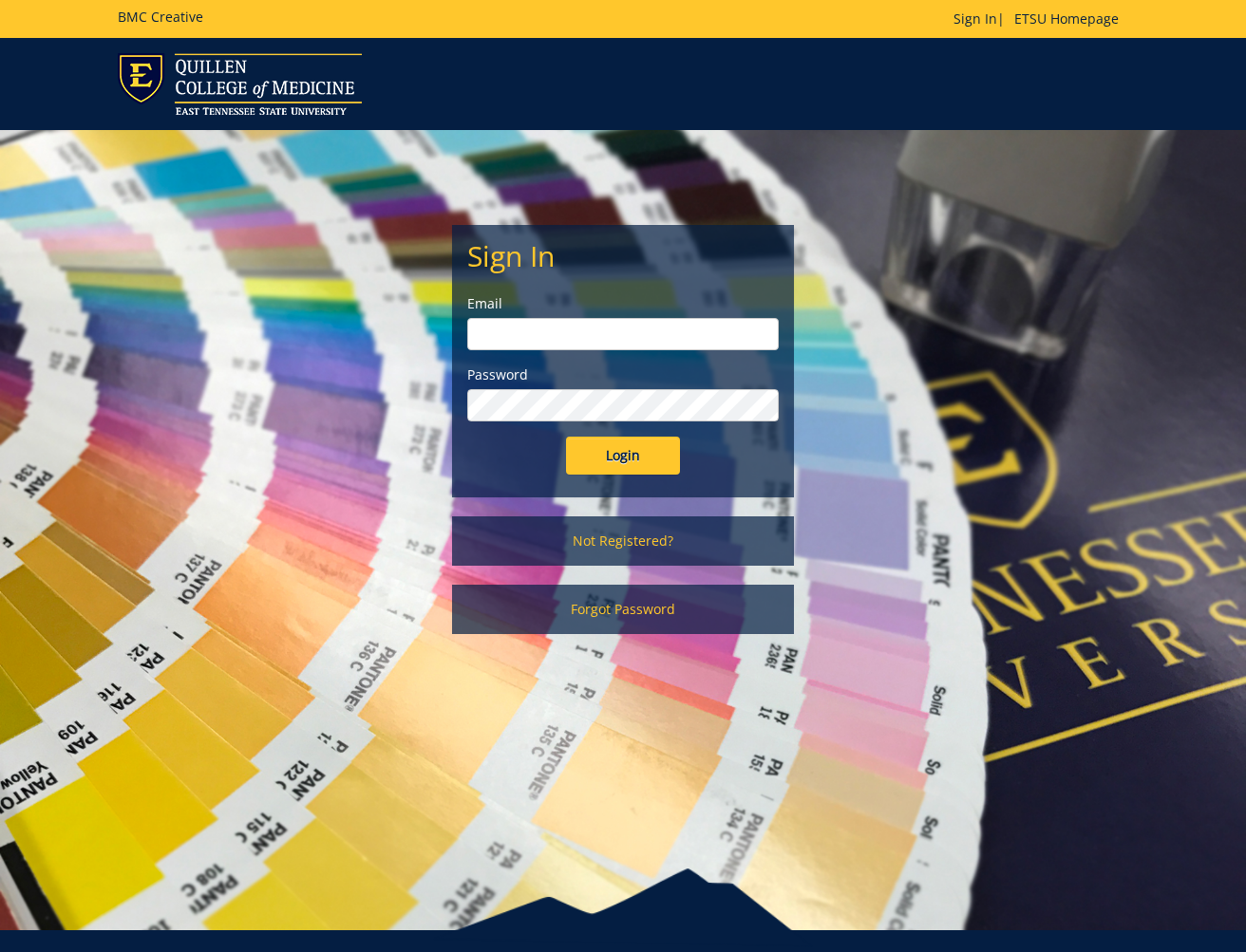 The image size is (1246, 952). Describe the element at coordinates (161, 17) in the screenshot. I see `h5: BMC Creative` at that location.